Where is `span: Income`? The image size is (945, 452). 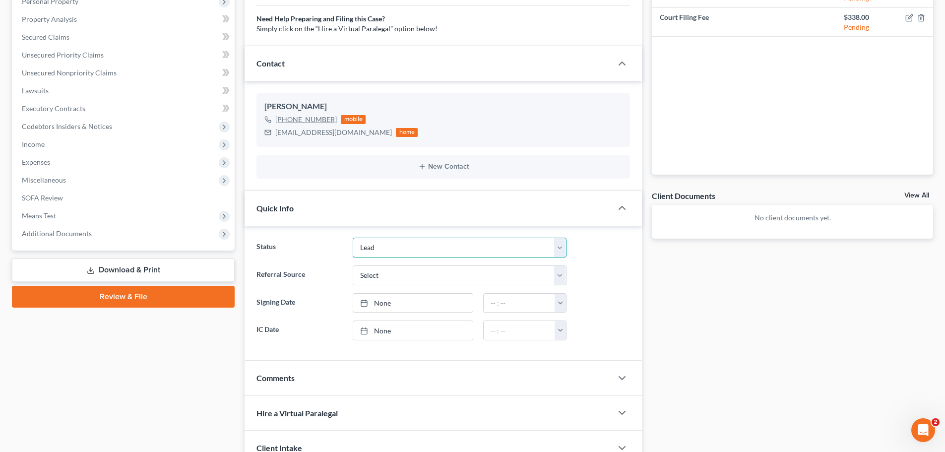 span: Income is located at coordinates (33, 144).